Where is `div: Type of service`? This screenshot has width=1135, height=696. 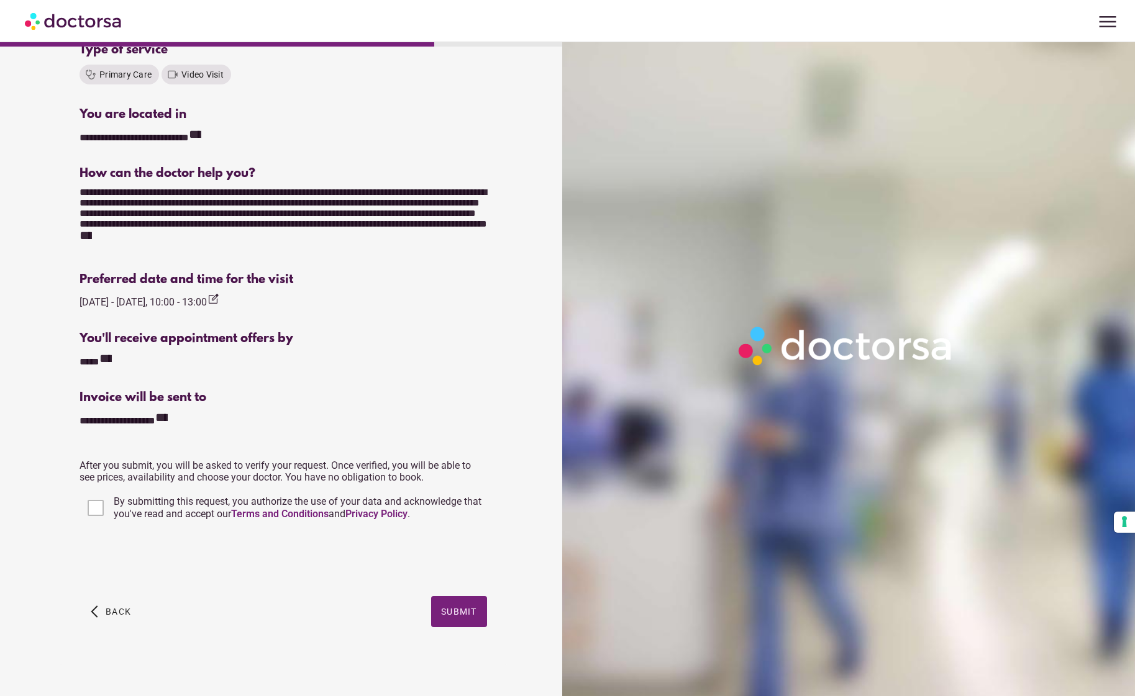 div: Type of service is located at coordinates (283, 50).